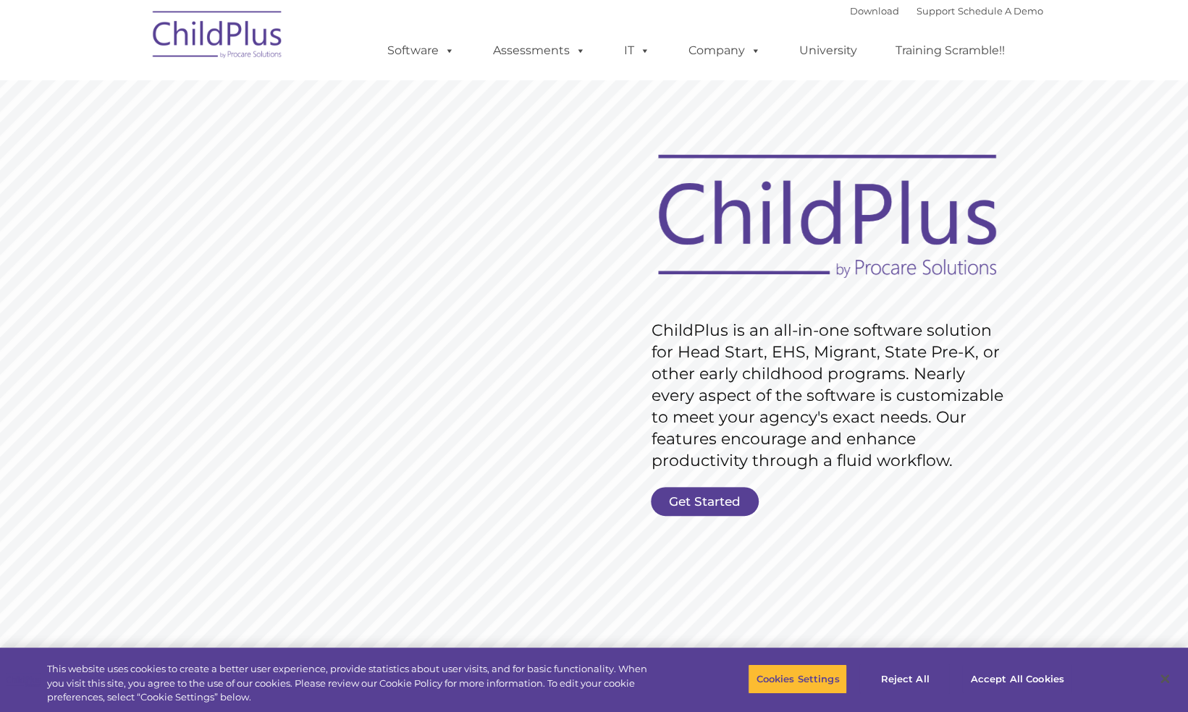 The image size is (1188, 712). Describe the element at coordinates (797, 679) in the screenshot. I see `button: Cookies Settings` at that location.